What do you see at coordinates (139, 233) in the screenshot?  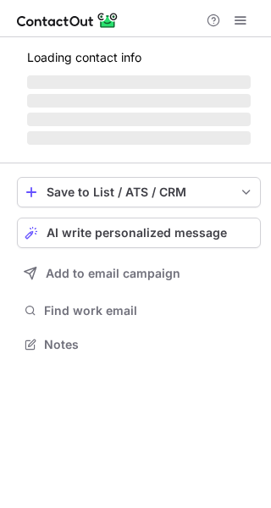 I see `button: AI write personalized message` at bounding box center [139, 233].